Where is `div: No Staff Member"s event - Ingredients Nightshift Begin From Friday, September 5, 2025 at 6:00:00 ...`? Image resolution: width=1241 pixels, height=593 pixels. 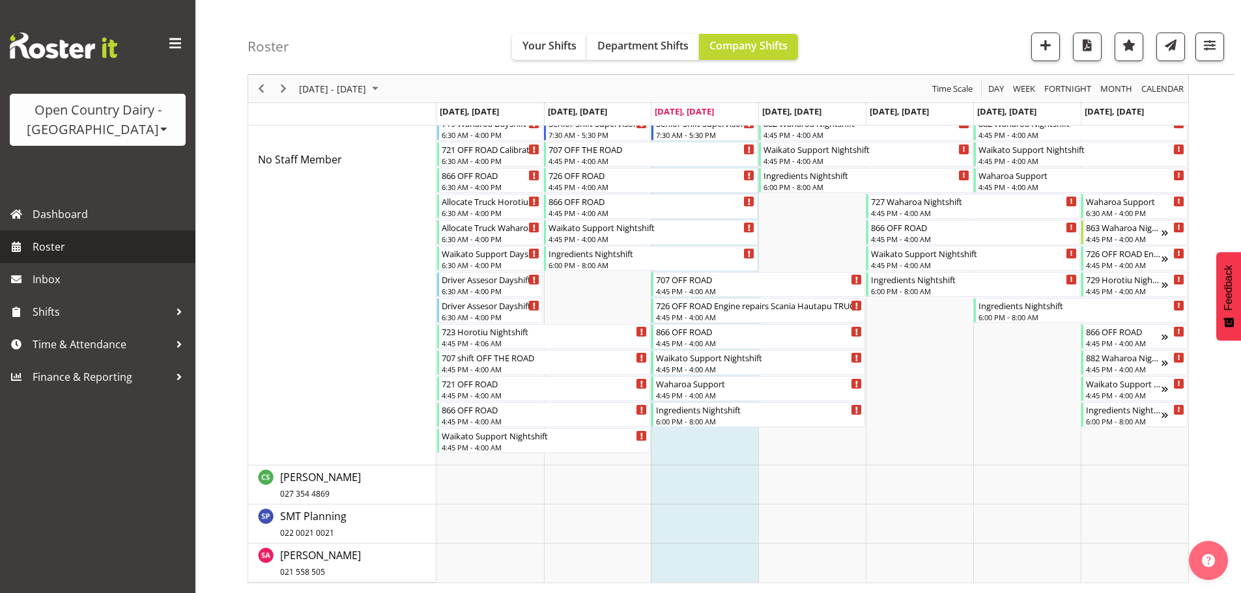 div: No Staff Member"s event - Ingredients Nightshift Begin From Friday, September 5, 2025 at 6:00:00 ... is located at coordinates (973, 285).